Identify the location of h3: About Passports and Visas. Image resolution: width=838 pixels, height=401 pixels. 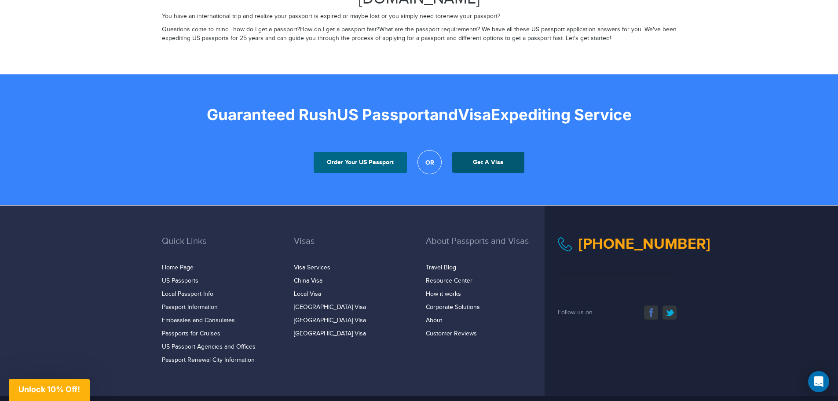
(485, 248).